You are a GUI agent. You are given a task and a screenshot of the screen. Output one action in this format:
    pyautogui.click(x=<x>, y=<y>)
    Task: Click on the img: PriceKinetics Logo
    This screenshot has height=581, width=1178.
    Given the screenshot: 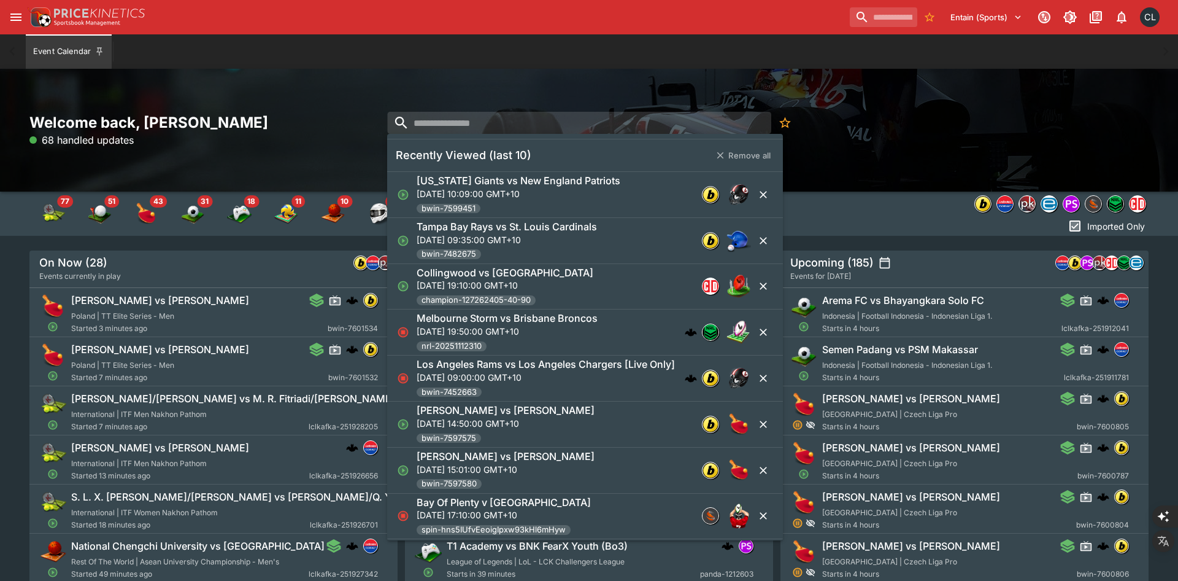 What is the action you would take?
    pyautogui.click(x=39, y=17)
    